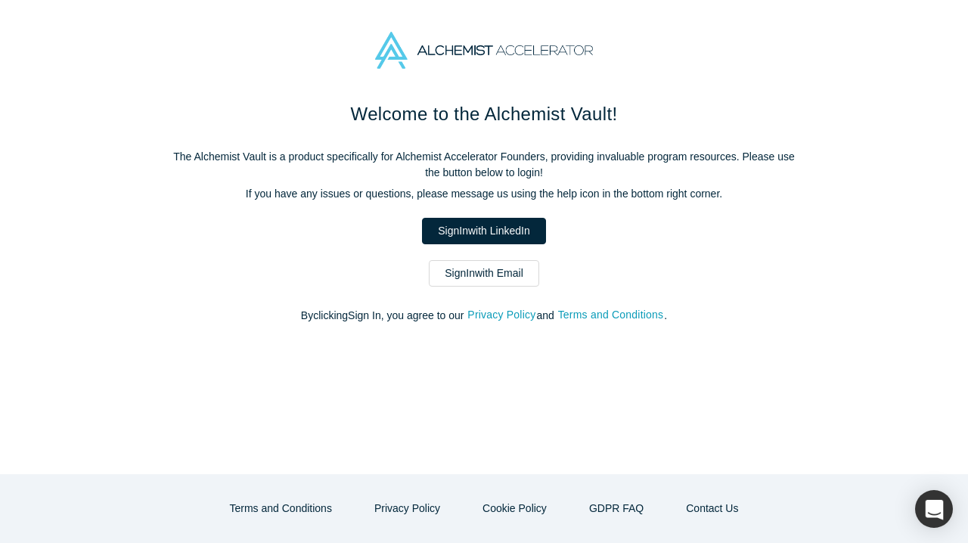 Image resolution: width=968 pixels, height=543 pixels. I want to click on img: Alchemist Accelerator Logo, so click(484, 50).